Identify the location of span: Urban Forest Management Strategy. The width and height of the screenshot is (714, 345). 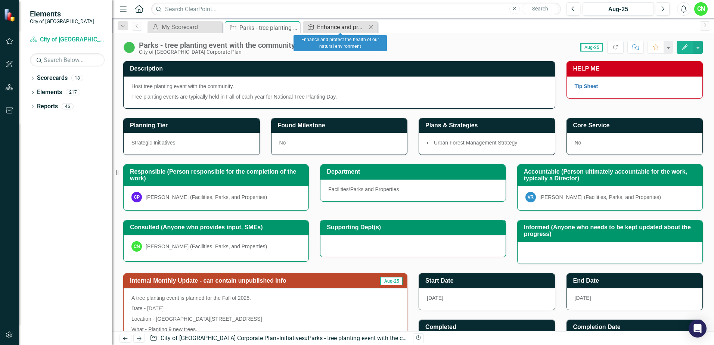
(476, 143).